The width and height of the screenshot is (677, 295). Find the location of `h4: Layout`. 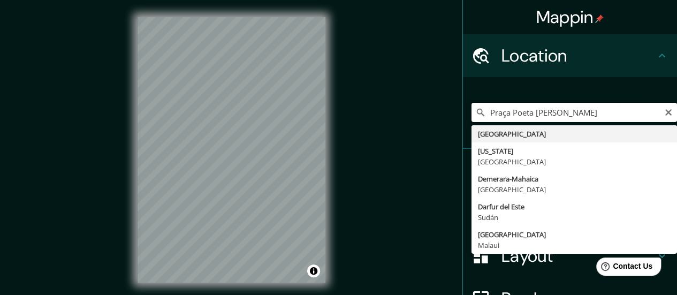

h4: Layout is located at coordinates (579, 256).